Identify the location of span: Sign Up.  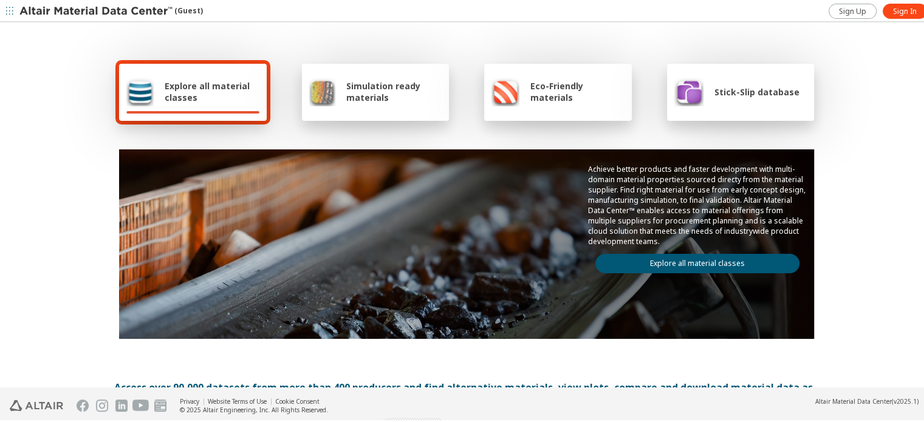
(852, 10).